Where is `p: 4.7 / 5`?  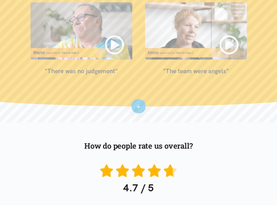 p: 4.7 / 5 is located at coordinates (138, 188).